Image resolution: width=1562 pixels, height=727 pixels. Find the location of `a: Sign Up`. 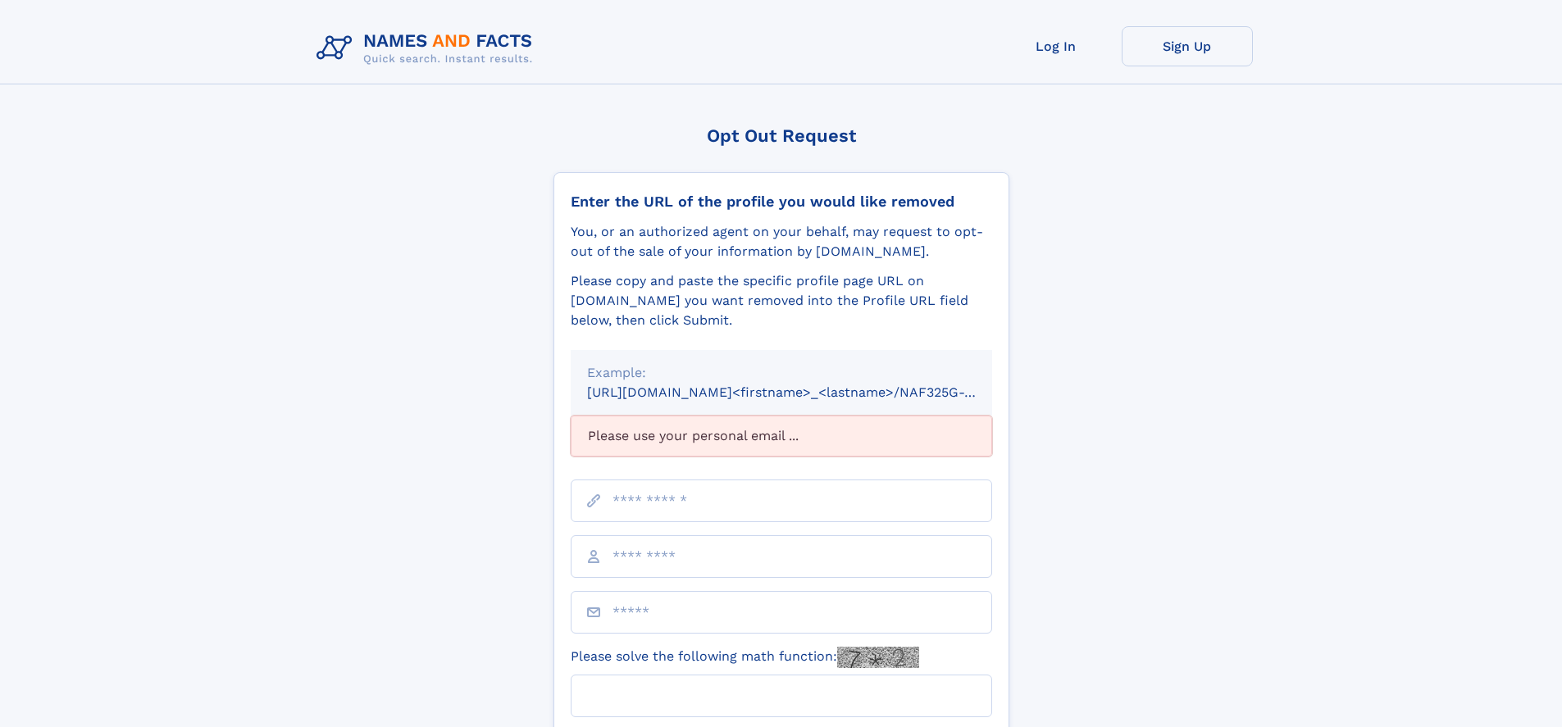

a: Sign Up is located at coordinates (1188, 46).